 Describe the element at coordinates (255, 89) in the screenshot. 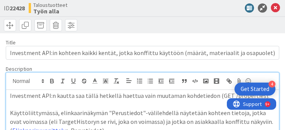

I see `div: Open Get Started checklist, remaining modules: 4` at that location.